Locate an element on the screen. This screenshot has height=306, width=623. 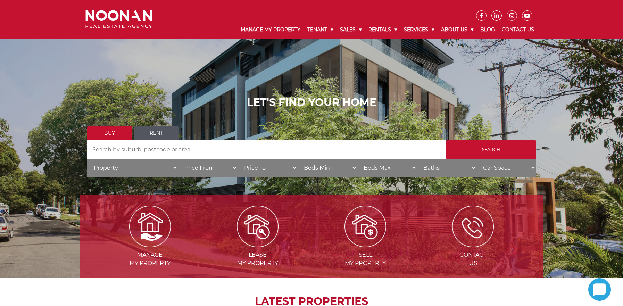
a: About Us is located at coordinates (457, 29).